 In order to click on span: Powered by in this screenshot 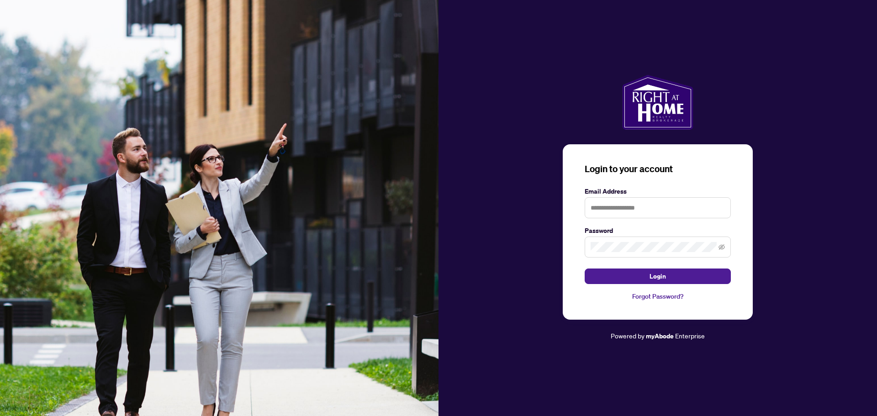, I will do `click(628, 336)`.